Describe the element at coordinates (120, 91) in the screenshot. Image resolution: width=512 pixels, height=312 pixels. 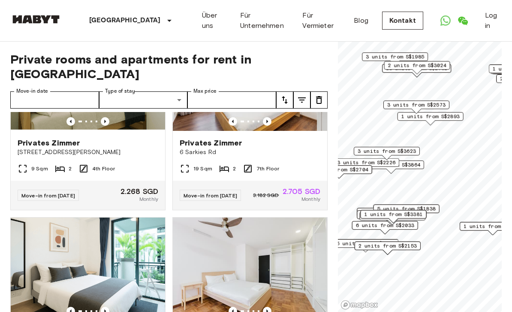
I see `label: Type of stay` at that location.